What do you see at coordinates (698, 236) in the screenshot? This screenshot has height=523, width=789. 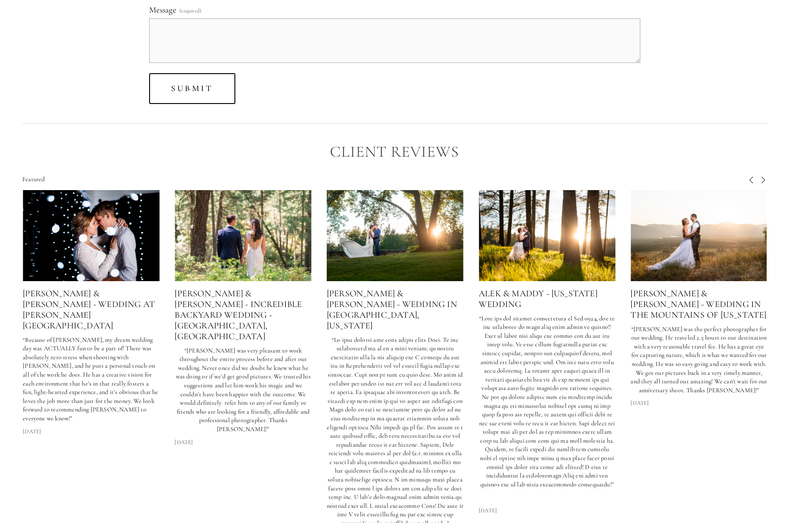 I see `a: BILLY &amp; MOLLY - WEDDING IN THE MOUNTAINS OF MONTANA` at bounding box center [698, 236].